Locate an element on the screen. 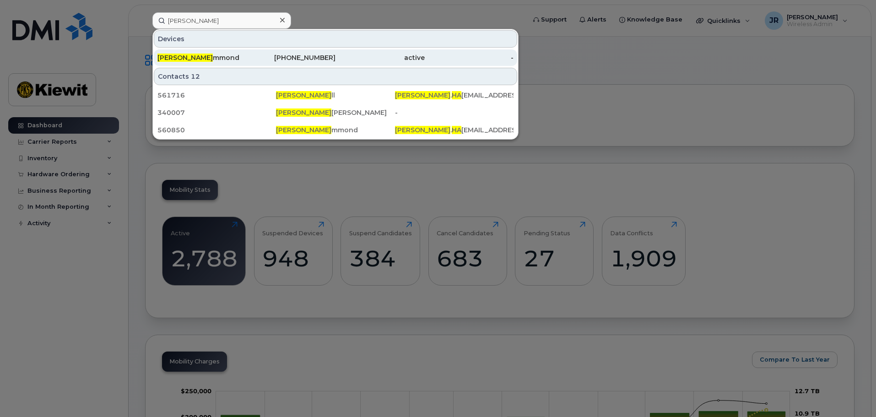 This screenshot has height=417, width=876. span: 12 is located at coordinates (195, 76).